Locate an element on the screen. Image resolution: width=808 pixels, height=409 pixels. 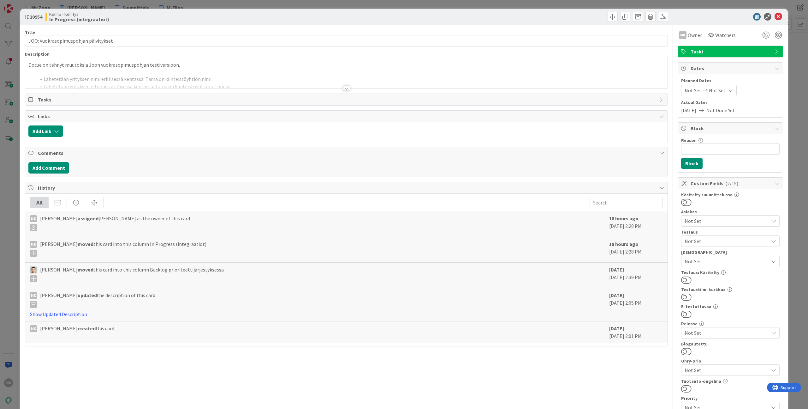
div: Priority is located at coordinates (731, 398).